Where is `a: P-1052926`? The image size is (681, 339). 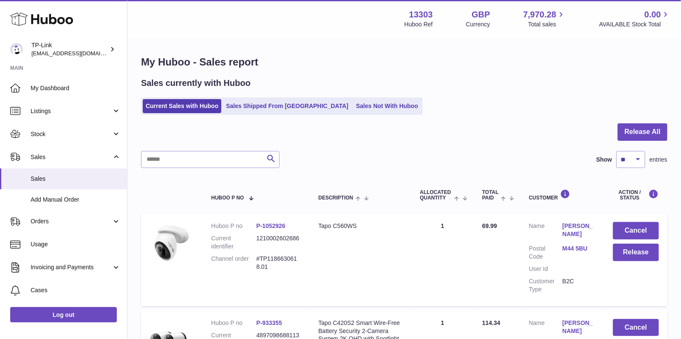 a: P-1052926 is located at coordinates (271, 226).